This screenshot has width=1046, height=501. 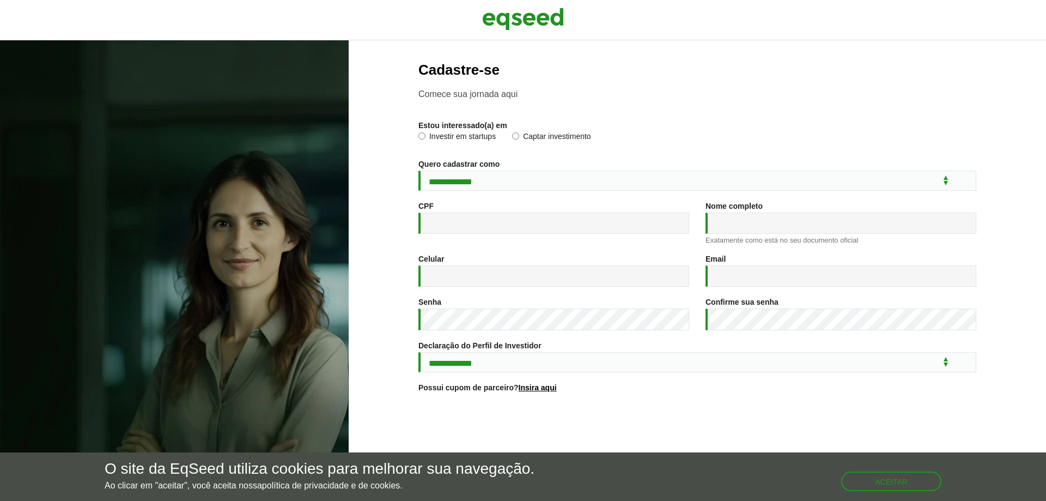 I want to click on label: Senha, so click(x=430, y=302).